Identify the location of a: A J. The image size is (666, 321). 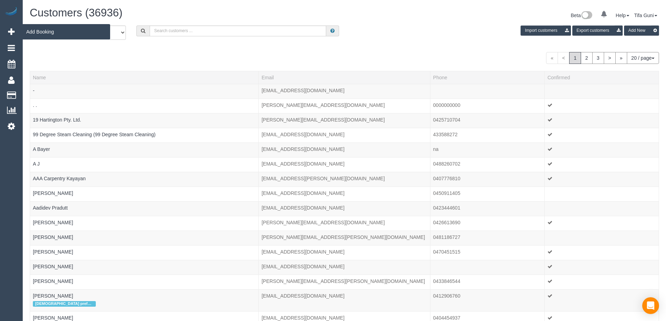
(36, 164).